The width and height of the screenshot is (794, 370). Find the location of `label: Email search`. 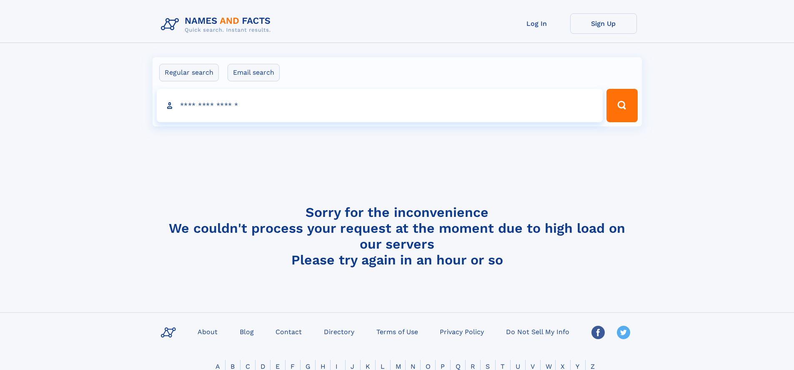

label: Email search is located at coordinates (254, 73).